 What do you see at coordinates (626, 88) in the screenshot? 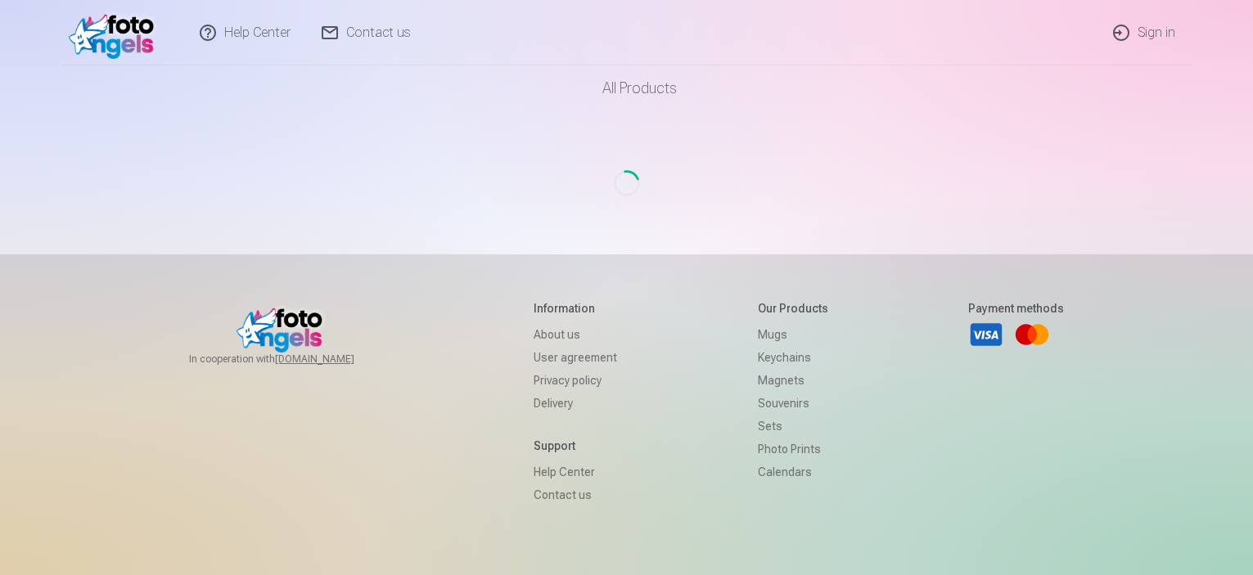
I see `a: All products` at bounding box center [626, 88].